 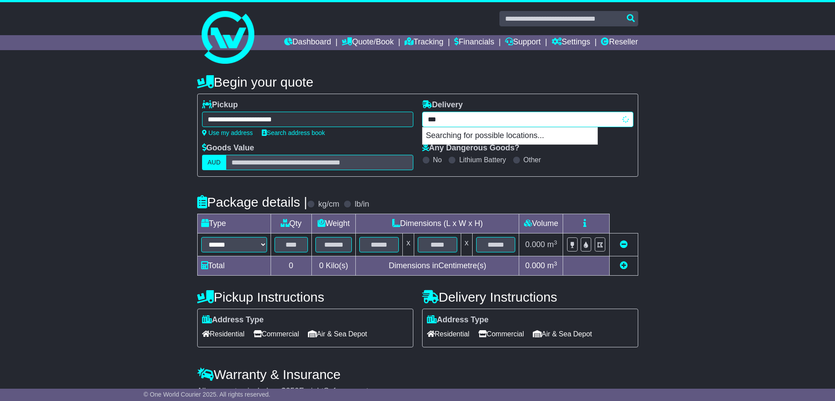 What do you see at coordinates (291, 266) in the screenshot?
I see `td: 0` at bounding box center [291, 266].